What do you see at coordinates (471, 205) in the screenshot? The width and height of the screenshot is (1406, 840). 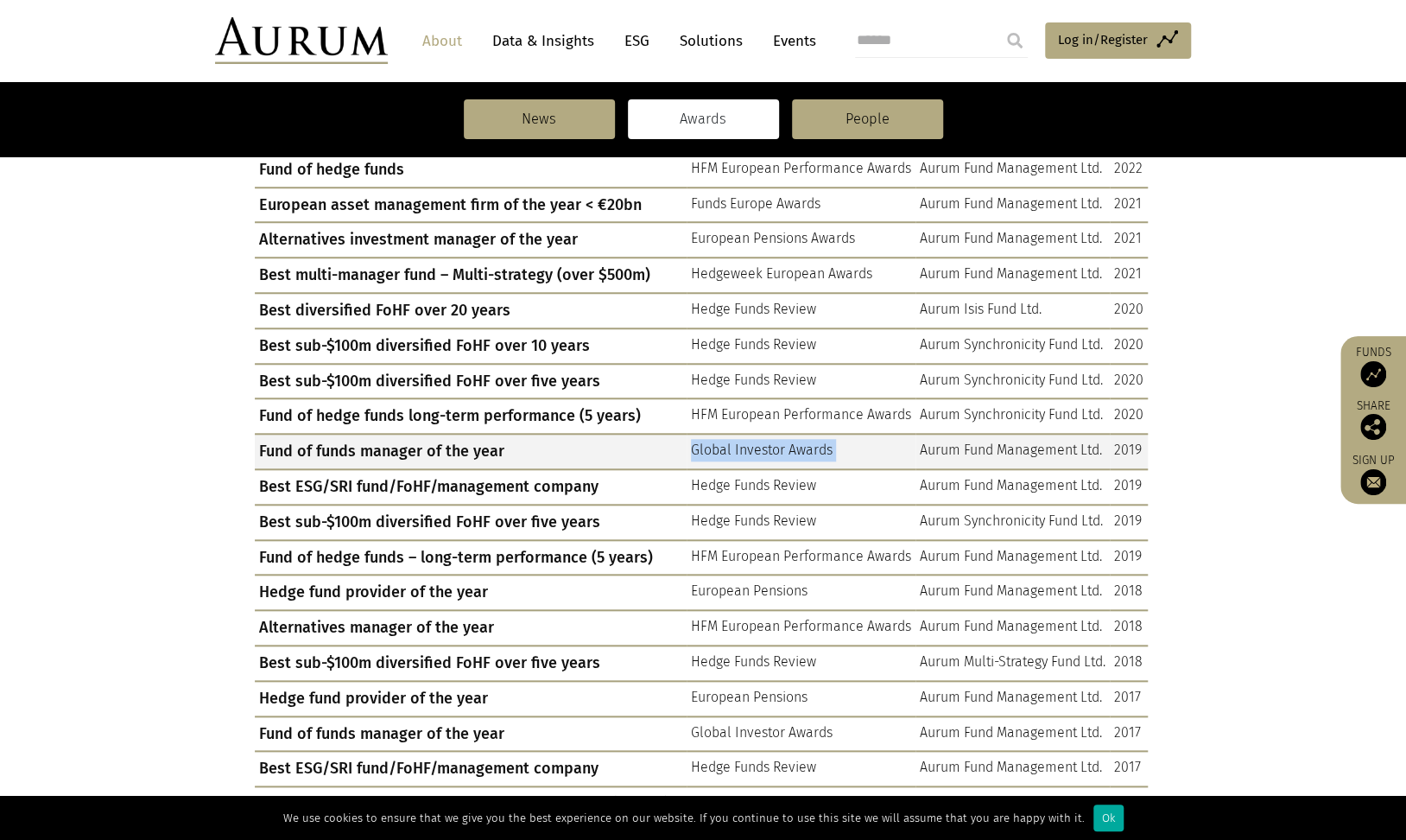 I see `td: European asset management firm of the year < €20bn` at bounding box center [471, 205].